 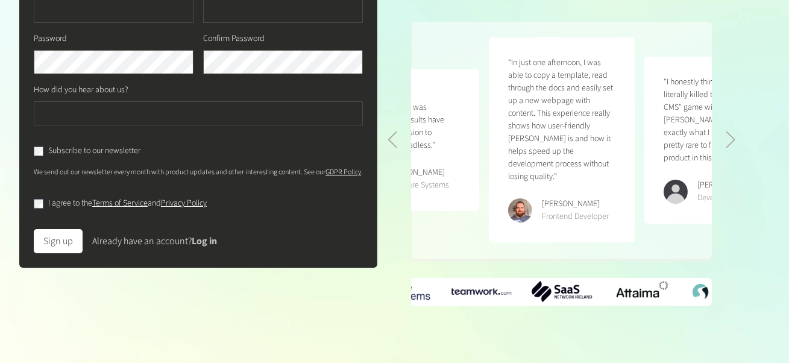 What do you see at coordinates (127, 203) in the screenshot?
I see `label: I agree to the and` at bounding box center [127, 203].